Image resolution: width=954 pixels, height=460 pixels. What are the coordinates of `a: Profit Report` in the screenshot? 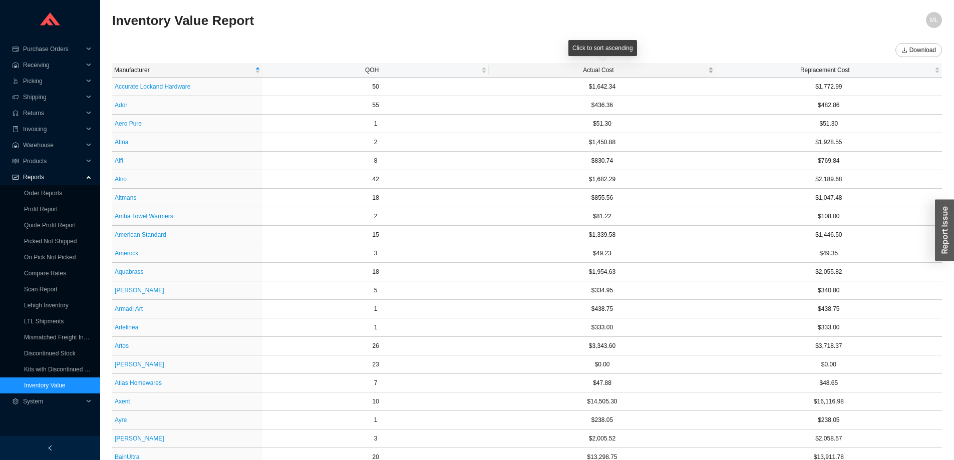 It's located at (41, 209).